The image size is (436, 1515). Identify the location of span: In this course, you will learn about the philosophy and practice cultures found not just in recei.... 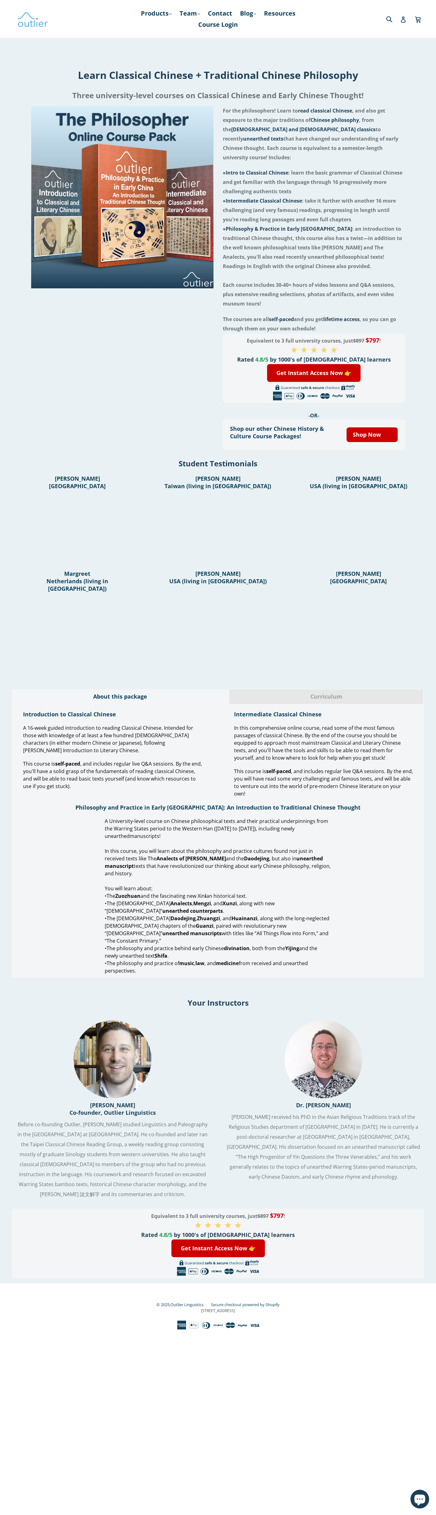
(218, 862).